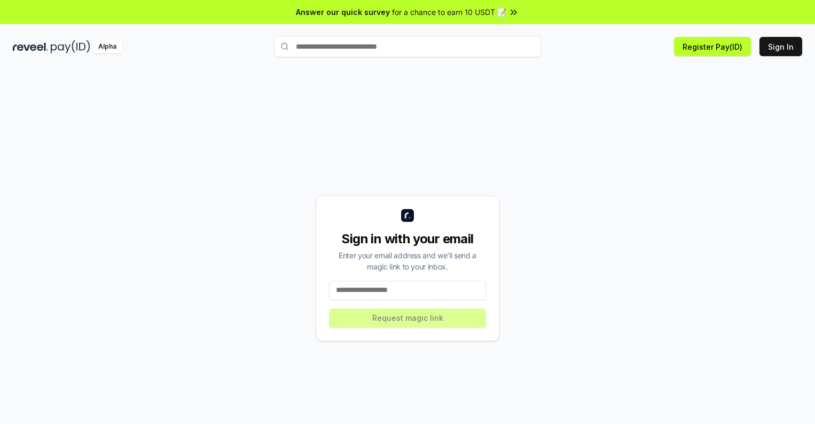 The width and height of the screenshot is (815, 424). I want to click on div: Alpha, so click(107, 46).